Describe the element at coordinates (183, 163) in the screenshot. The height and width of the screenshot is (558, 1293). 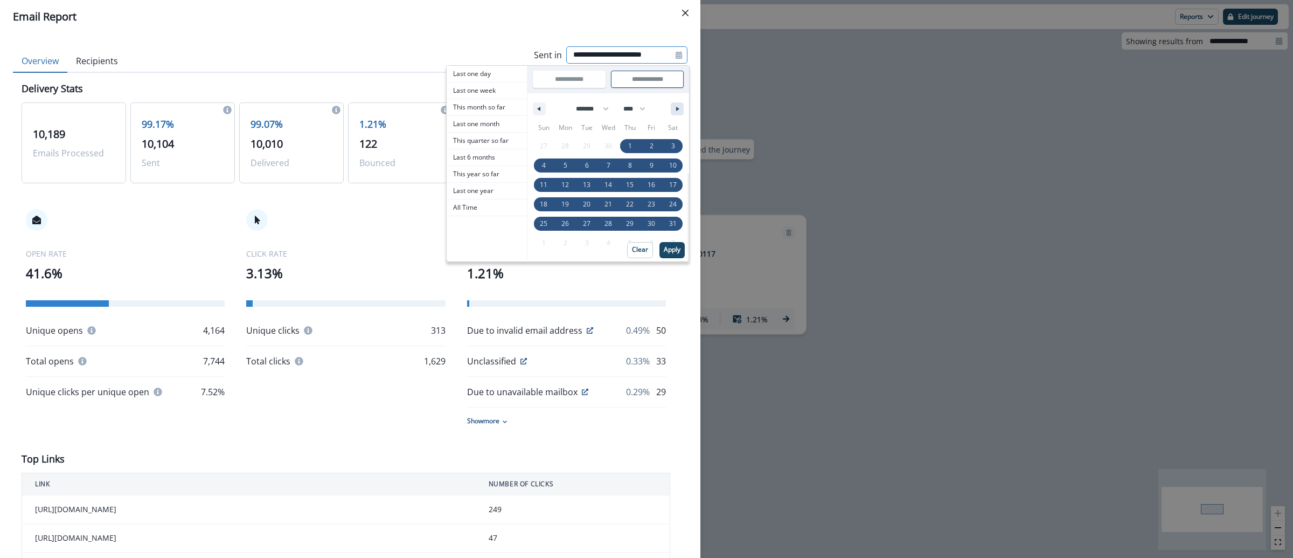
I see `p: Sent` at that location.